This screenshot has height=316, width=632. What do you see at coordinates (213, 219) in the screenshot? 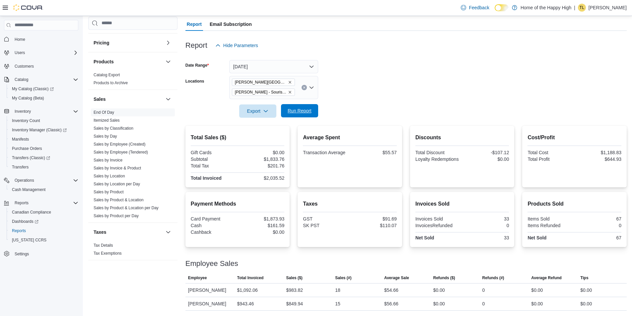
I see `div: Card Payment` at bounding box center [213, 219].